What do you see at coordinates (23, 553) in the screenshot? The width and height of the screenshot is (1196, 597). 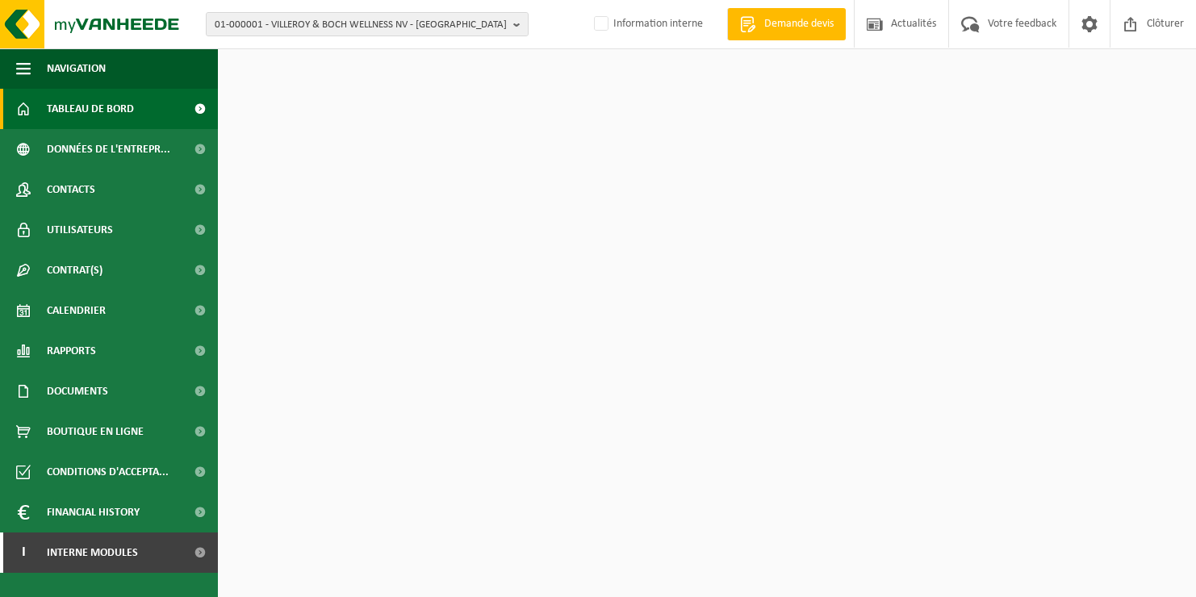 I see `span: I` at bounding box center [23, 553].